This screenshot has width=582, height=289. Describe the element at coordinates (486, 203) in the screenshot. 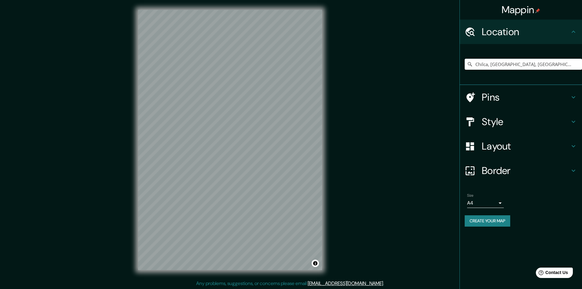

I see `div: A4` at that location.